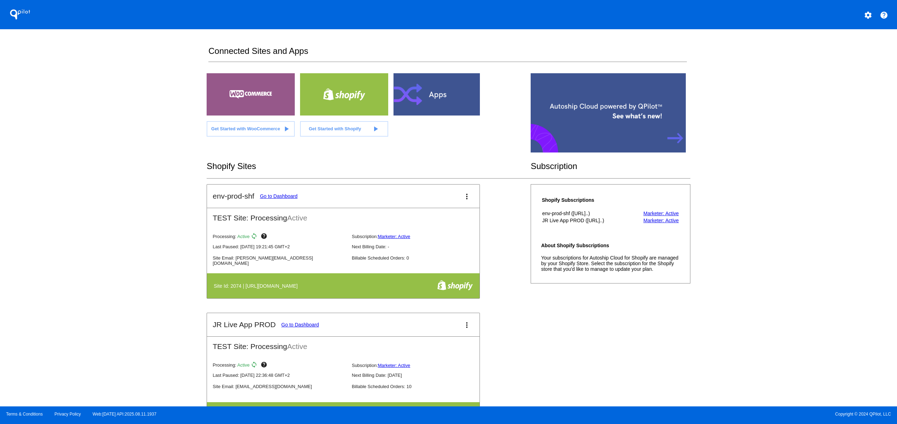 The height and width of the screenshot is (424, 897). I want to click on h2: Shopify Sites, so click(368, 166).